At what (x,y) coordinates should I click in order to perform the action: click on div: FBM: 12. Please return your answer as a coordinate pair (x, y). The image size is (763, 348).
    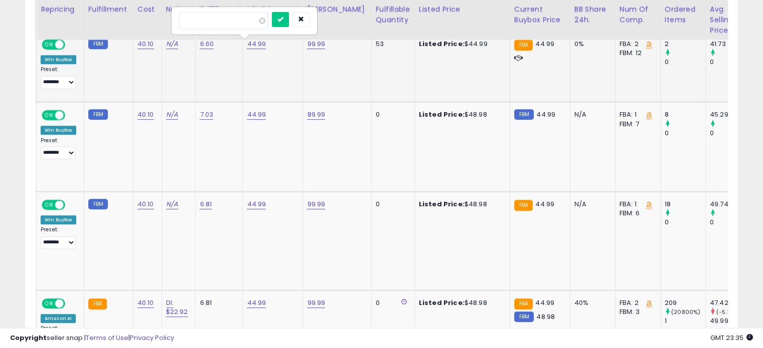
    Looking at the image, I should click on (636, 53).